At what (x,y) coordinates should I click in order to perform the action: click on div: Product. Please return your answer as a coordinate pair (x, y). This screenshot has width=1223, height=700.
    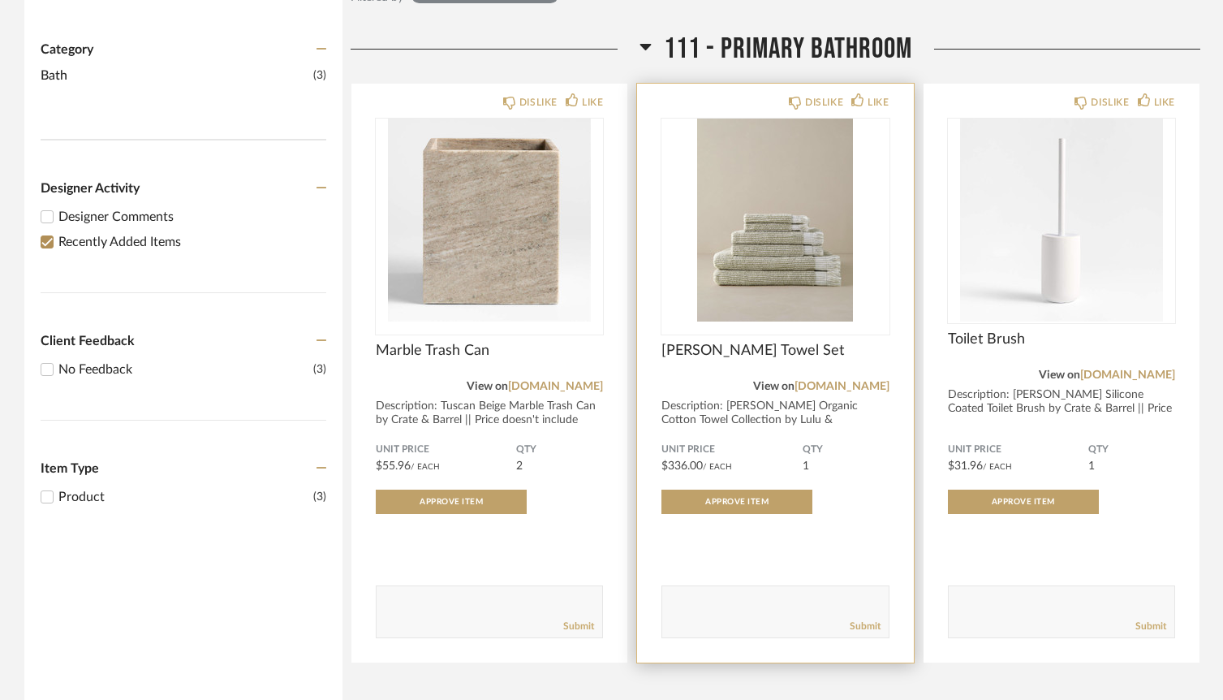
    Looking at the image, I should click on (186, 497).